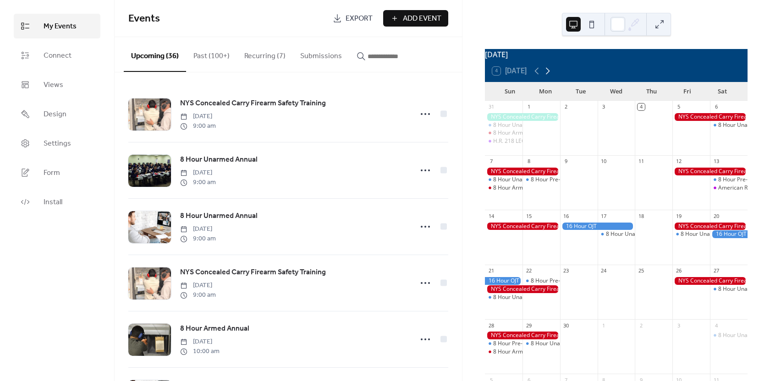 The height and width of the screenshot is (381, 770). What do you see at coordinates (716, 216) in the screenshot?
I see `div: 20` at bounding box center [716, 216].